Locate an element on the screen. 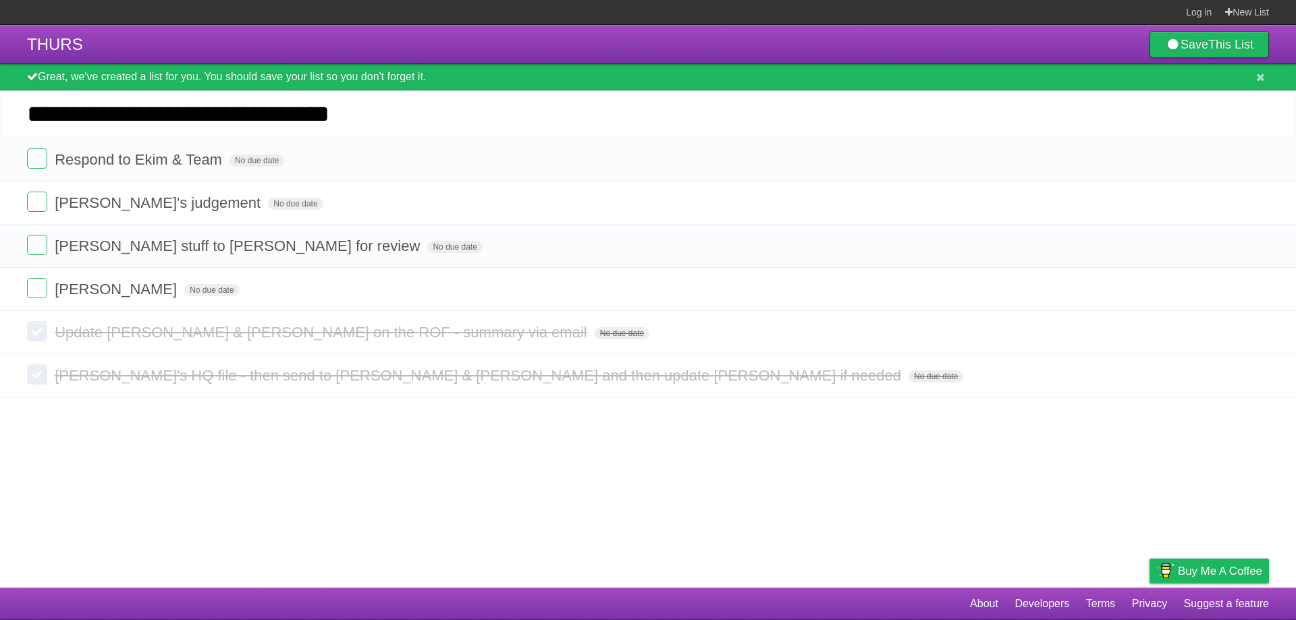 The image size is (1296, 620). a: Buy me a coffee is located at coordinates (1209, 571).